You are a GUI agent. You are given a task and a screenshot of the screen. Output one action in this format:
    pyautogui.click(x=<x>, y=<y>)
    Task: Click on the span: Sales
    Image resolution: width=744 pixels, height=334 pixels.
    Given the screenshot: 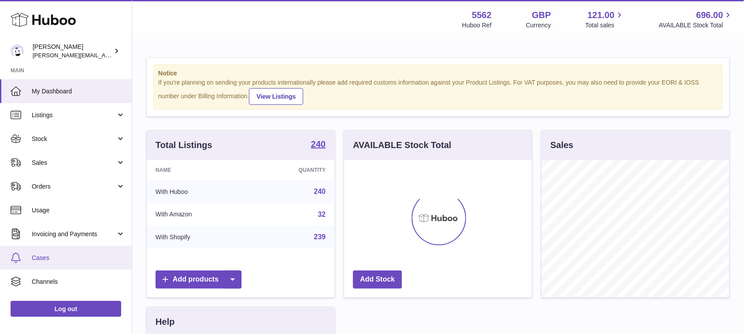 What is the action you would take?
    pyautogui.click(x=74, y=163)
    